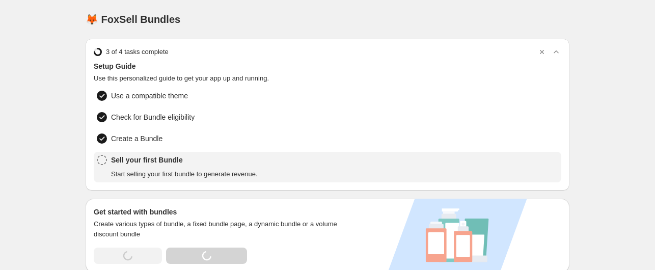 The height and width of the screenshot is (270, 655). Describe the element at coordinates (220, 229) in the screenshot. I see `span: Create various types of bundle, a fixed bundle page, a dynamic bundle or a volume discount bundle` at that location.